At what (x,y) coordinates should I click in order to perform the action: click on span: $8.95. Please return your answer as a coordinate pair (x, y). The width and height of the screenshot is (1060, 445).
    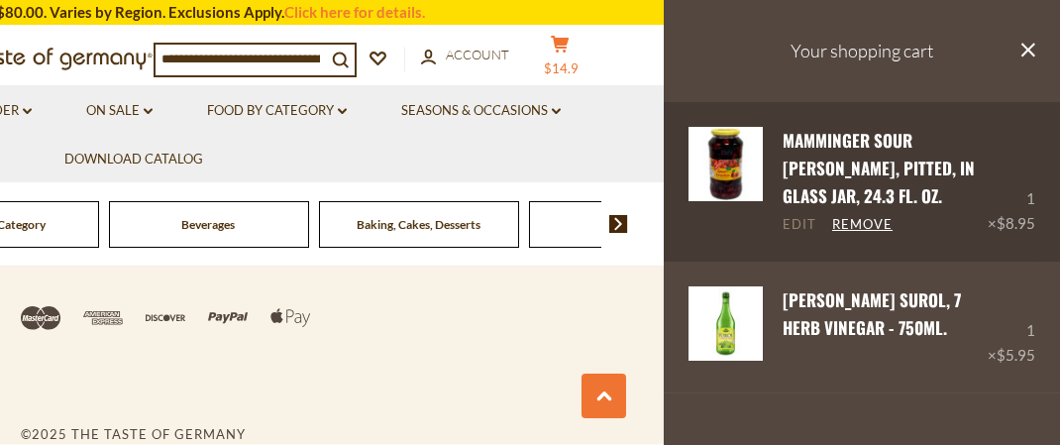
    Looking at the image, I should click on (1016, 223).